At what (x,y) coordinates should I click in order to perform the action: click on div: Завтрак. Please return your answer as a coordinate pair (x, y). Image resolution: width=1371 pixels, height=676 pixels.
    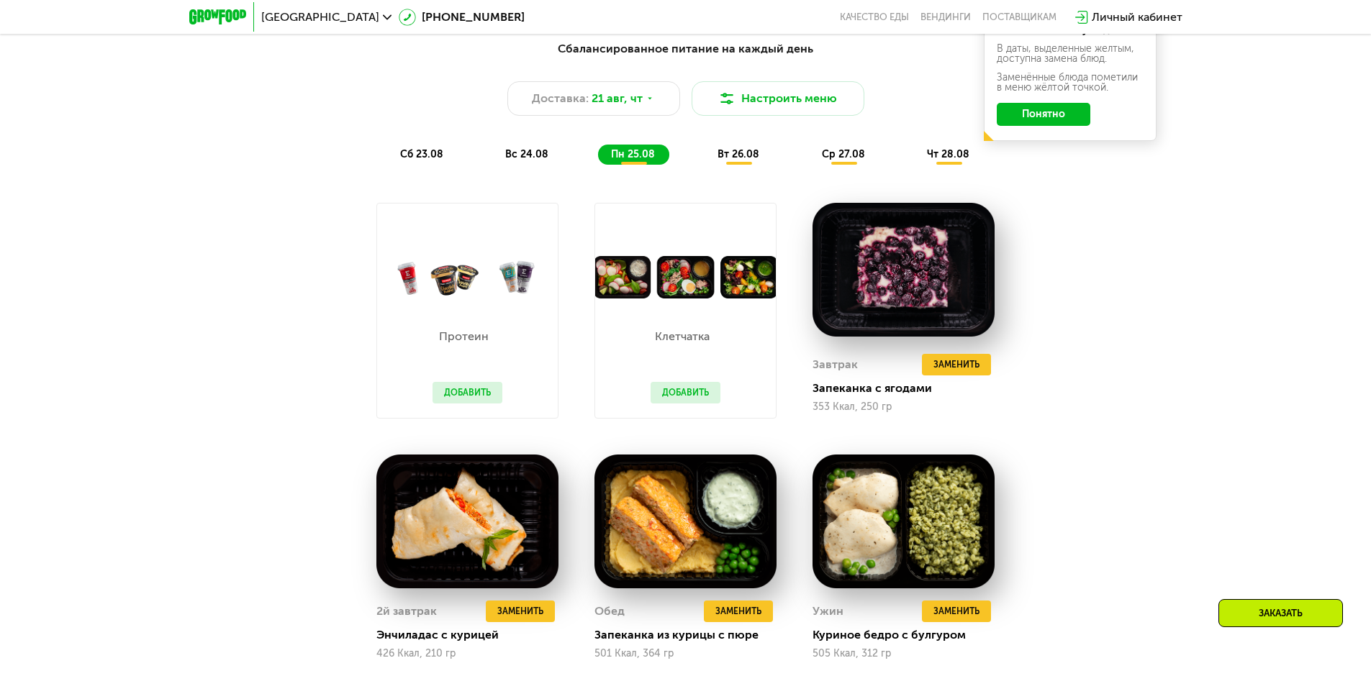
    Looking at the image, I should click on (835, 365).